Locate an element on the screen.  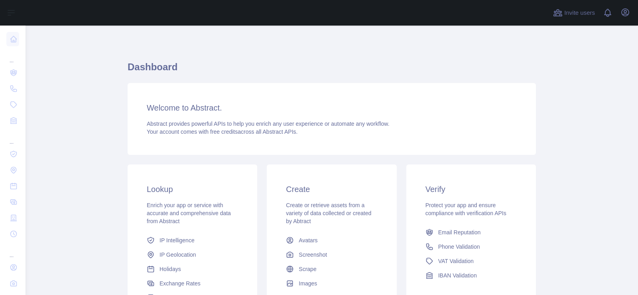
span: Abstract provides powerful APIs to help you enrich any user experience or automate any workflow. is located at coordinates (268, 124).